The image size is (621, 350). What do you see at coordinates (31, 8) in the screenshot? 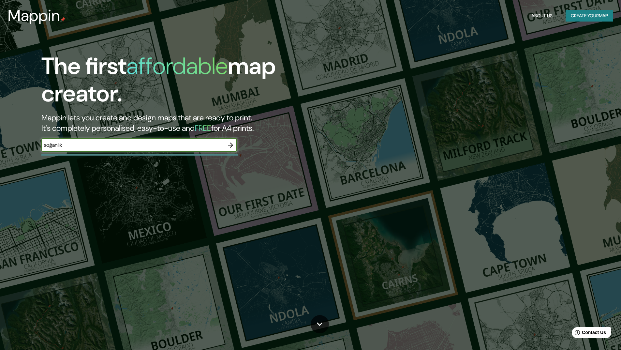
I see `span: Contact Us` at bounding box center [31, 8].